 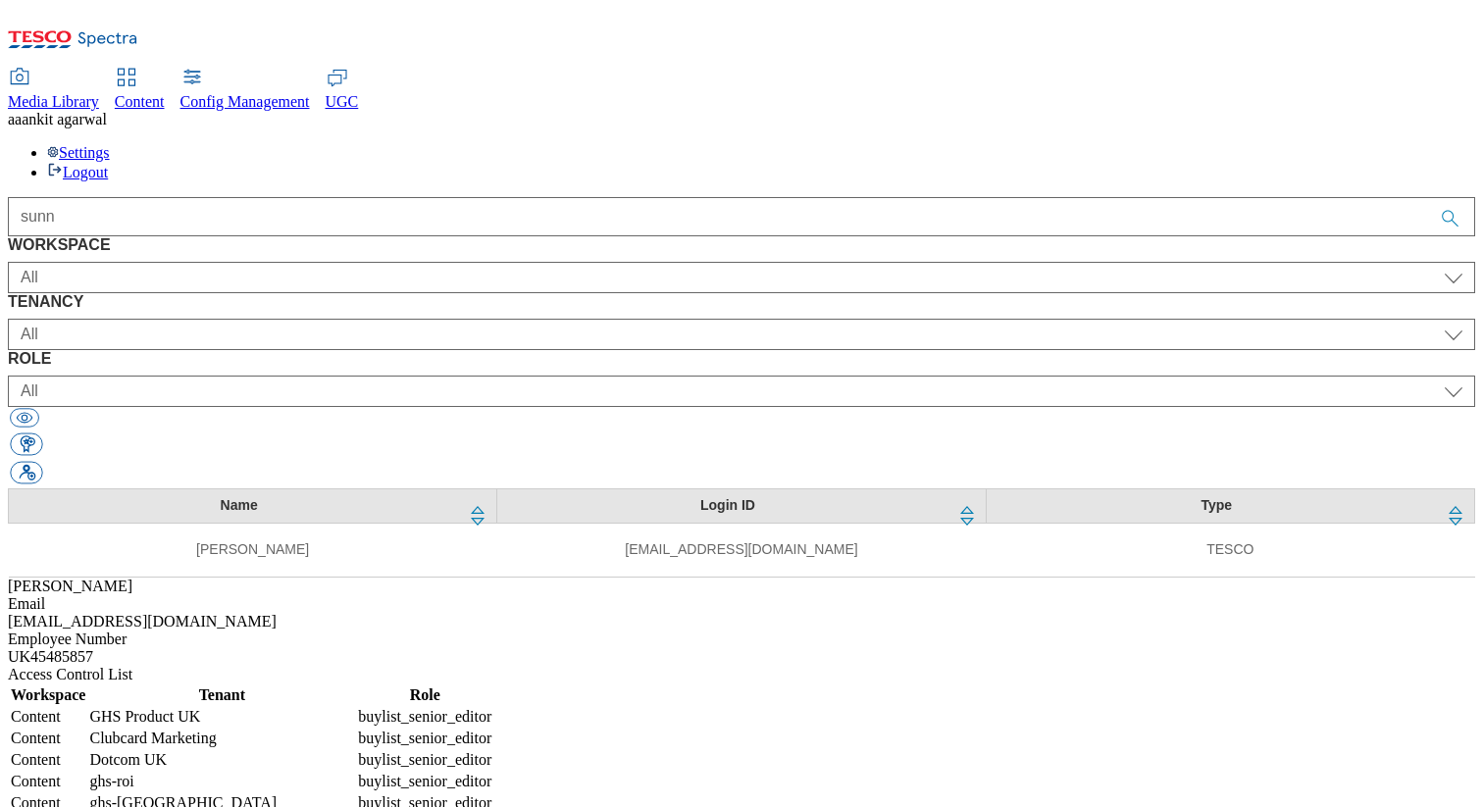 I want to click on th: Role, so click(x=425, y=695).